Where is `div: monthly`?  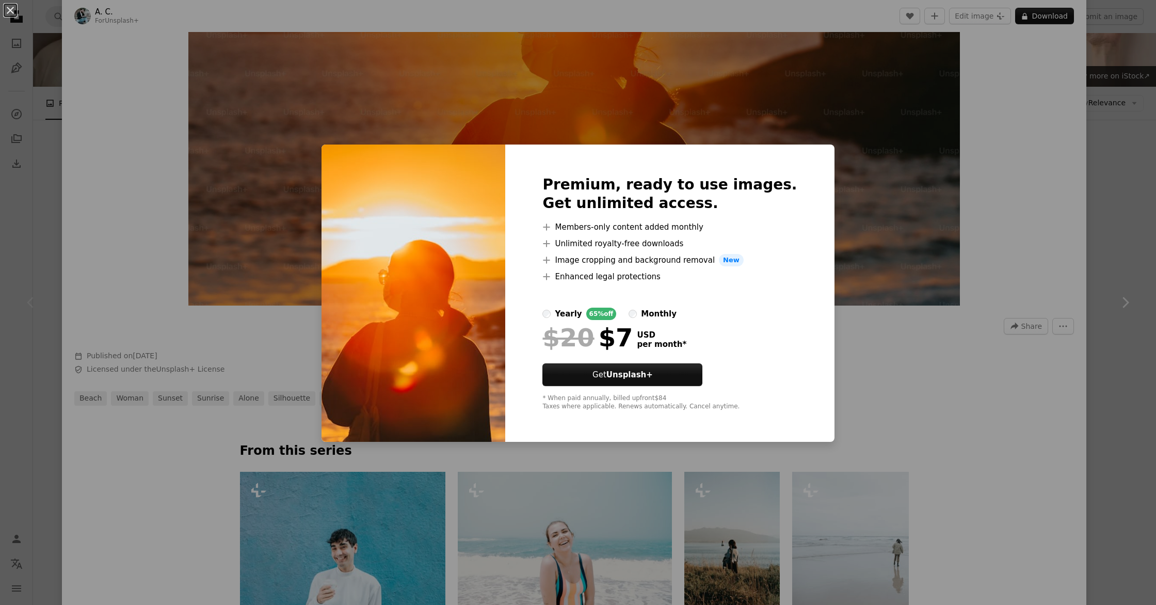 div: monthly is located at coordinates (658, 314).